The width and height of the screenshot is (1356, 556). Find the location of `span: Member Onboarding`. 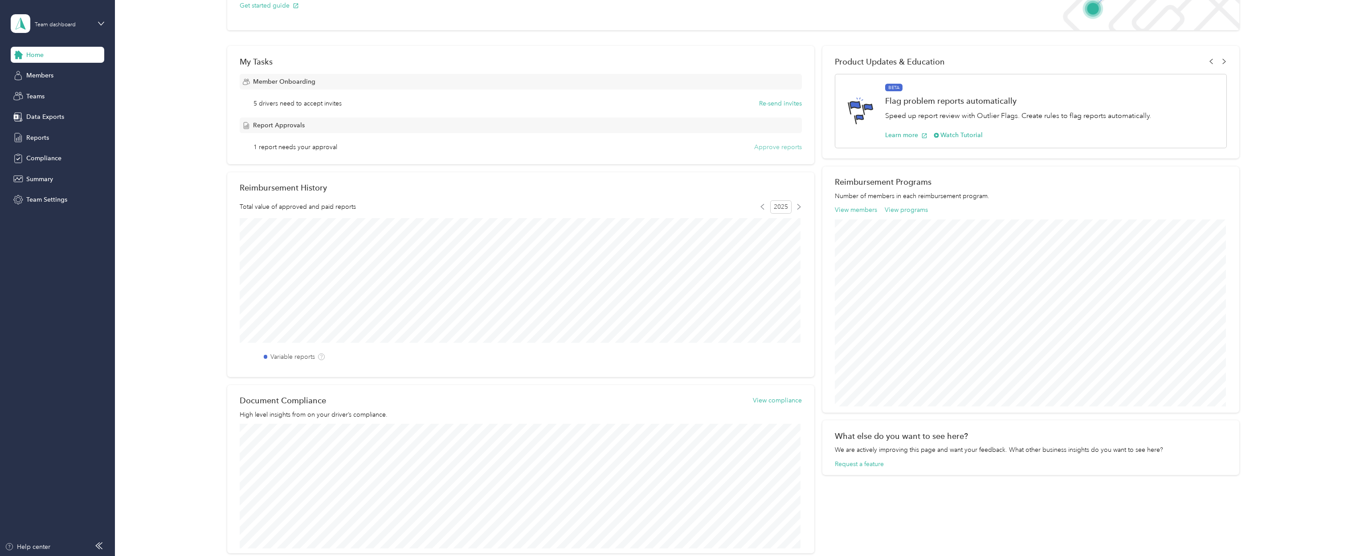

span: Member Onboarding is located at coordinates (284, 82).